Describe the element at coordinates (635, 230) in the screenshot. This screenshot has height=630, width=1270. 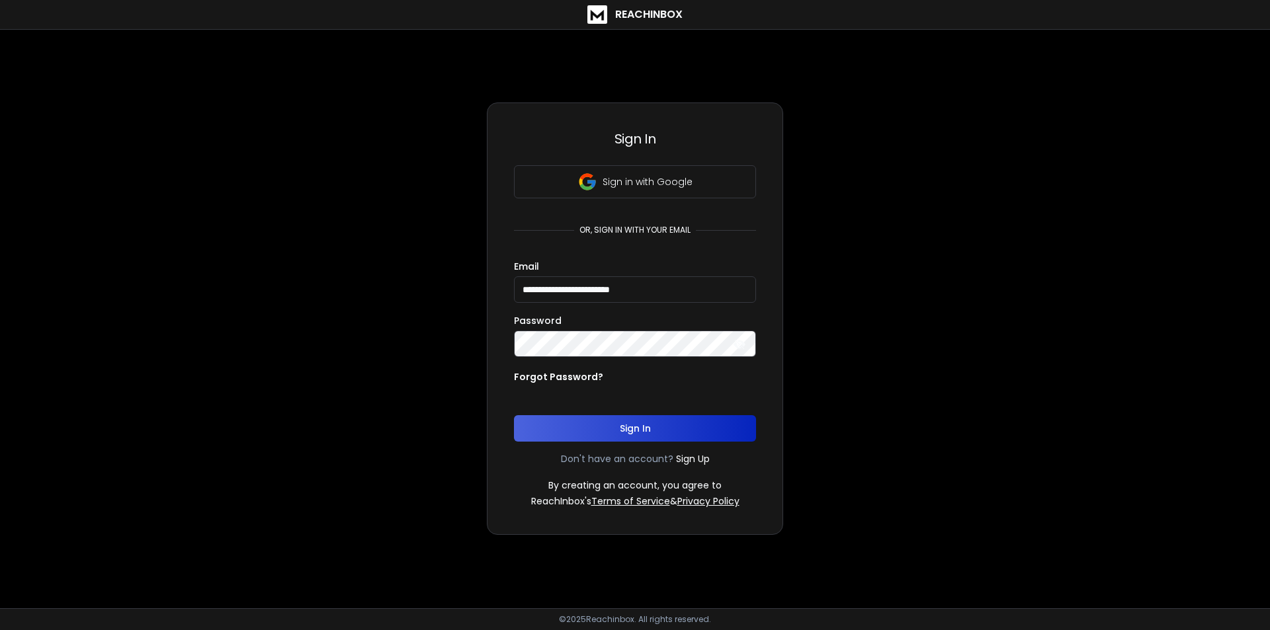
I see `p: or, sign in with your email` at that location.